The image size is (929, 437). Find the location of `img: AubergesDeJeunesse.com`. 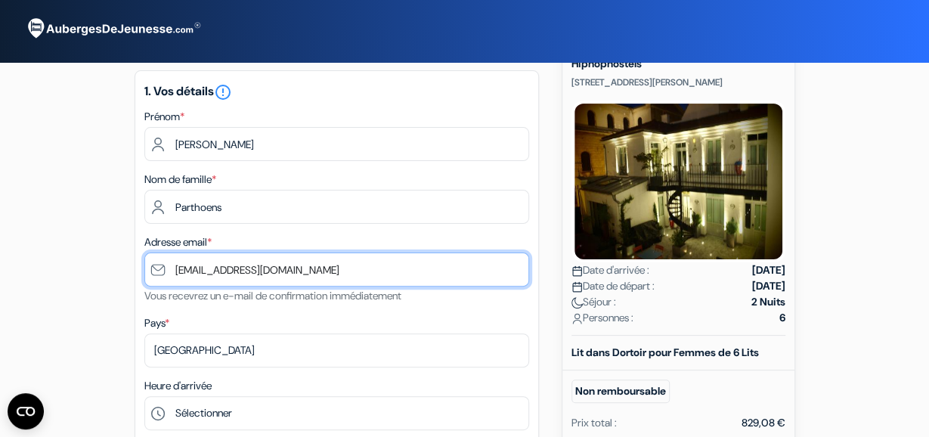

img: AubergesDeJeunesse.com is located at coordinates (113, 29).